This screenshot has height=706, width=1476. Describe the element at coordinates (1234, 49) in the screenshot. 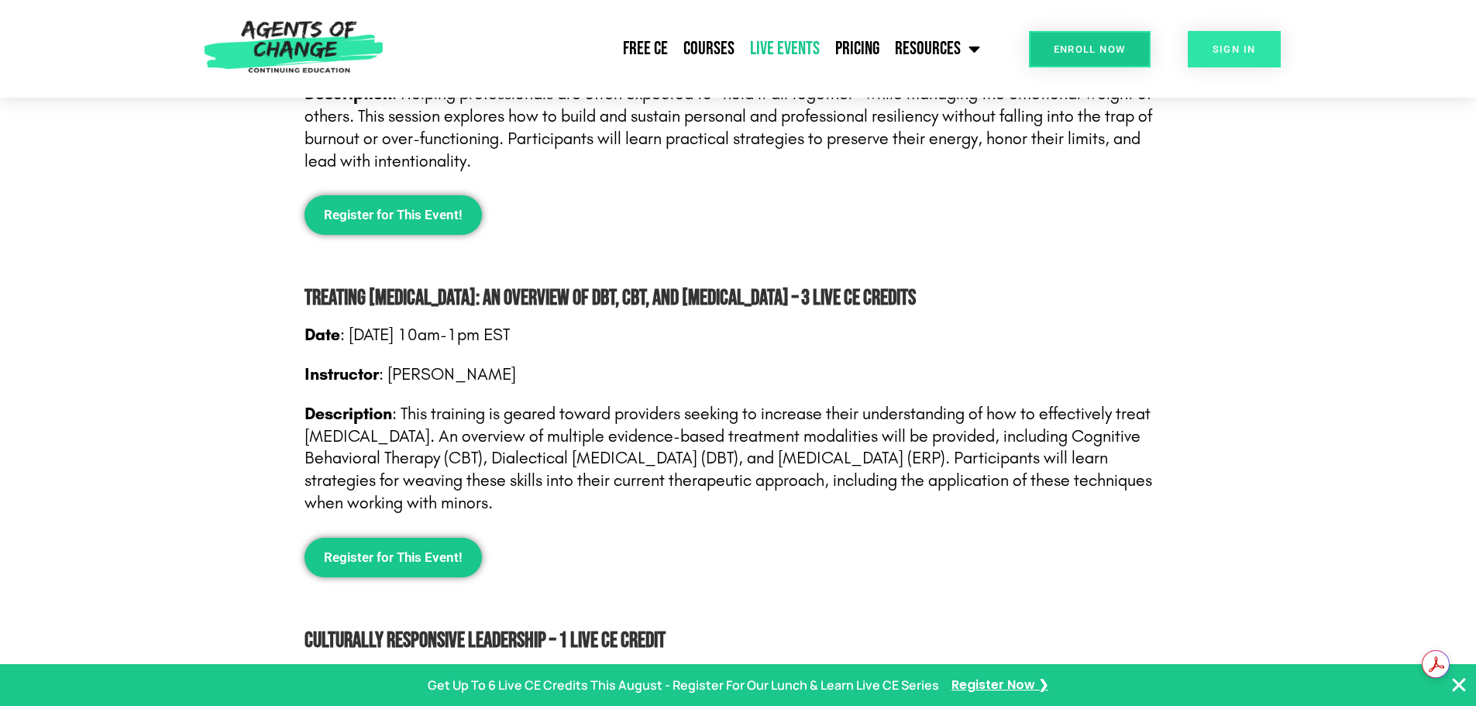

I see `a: SIGN IN` at that location.